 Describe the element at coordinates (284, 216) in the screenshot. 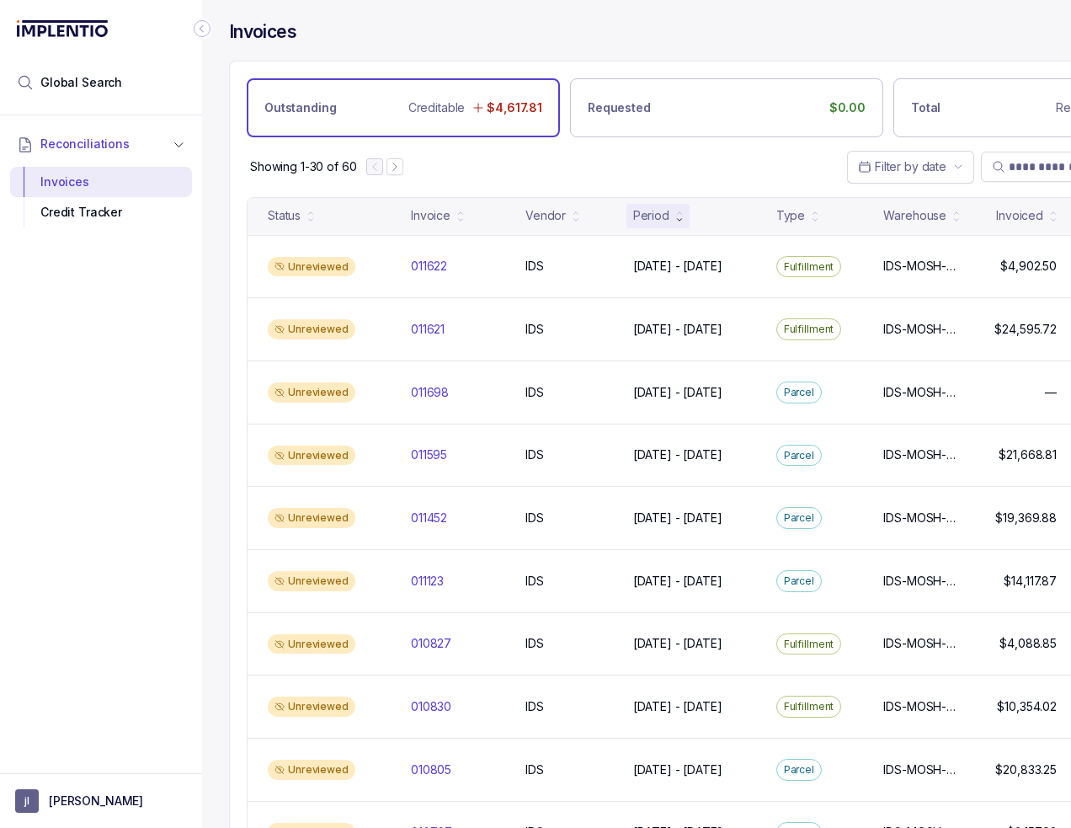

I see `div: Status` at that location.